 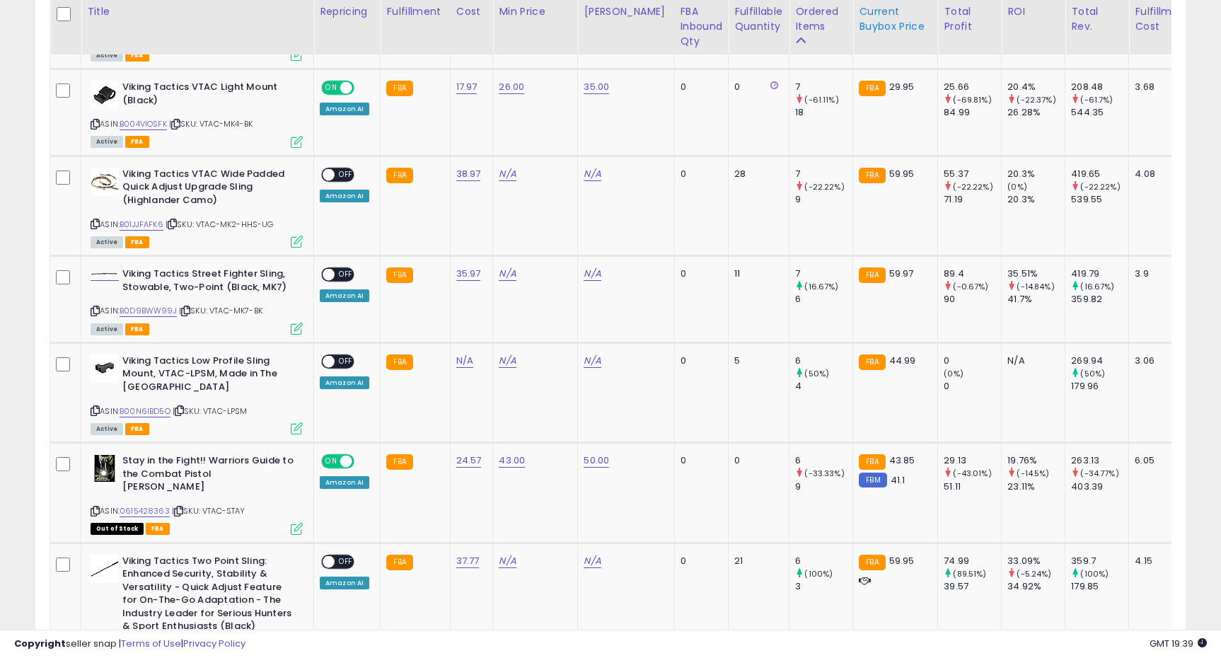 What do you see at coordinates (1099, 299) in the screenshot?
I see `div: 359.82` at bounding box center [1099, 299].